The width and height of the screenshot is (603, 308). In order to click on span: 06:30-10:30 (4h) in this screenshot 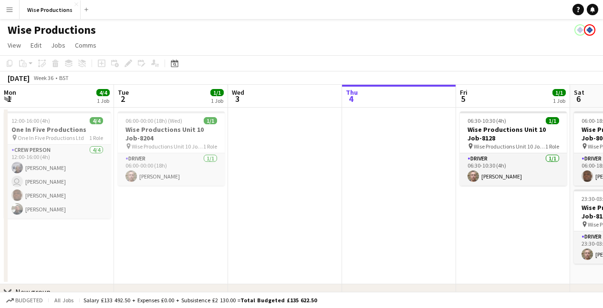, I will do `click(486, 121)`.